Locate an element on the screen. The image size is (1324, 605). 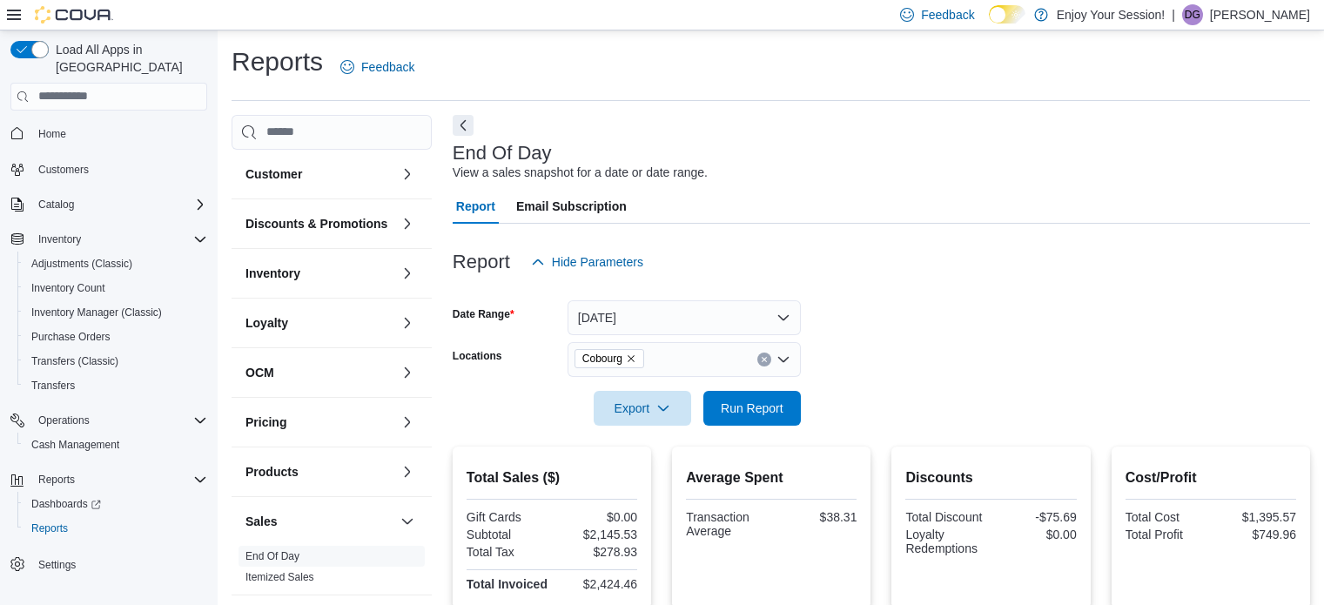
div: Total Cost is located at coordinates (1166, 517).